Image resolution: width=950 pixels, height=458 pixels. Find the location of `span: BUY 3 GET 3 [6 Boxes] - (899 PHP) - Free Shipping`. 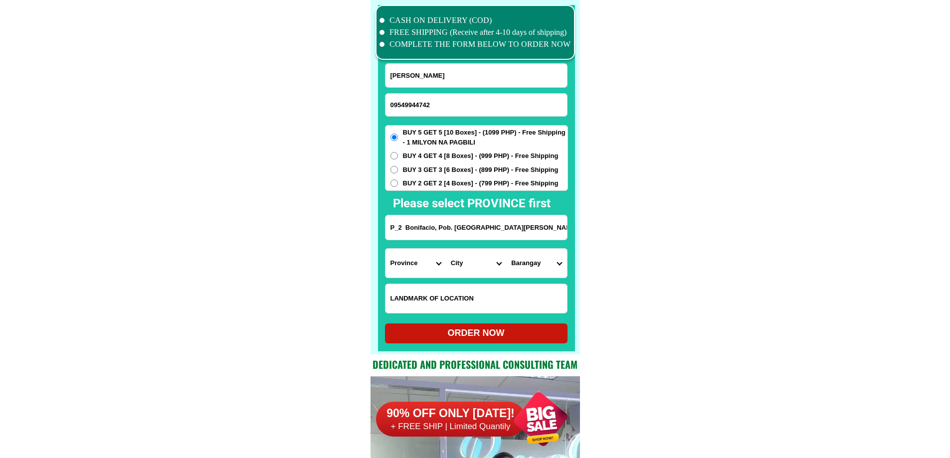

span: BUY 3 GET 3 [6 Boxes] - (899 PHP) - Free Shipping is located at coordinates (481, 170).